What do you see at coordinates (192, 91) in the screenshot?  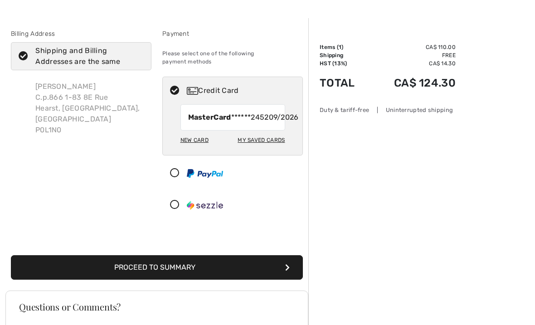 I see `img: Credit Card` at bounding box center [192, 91].